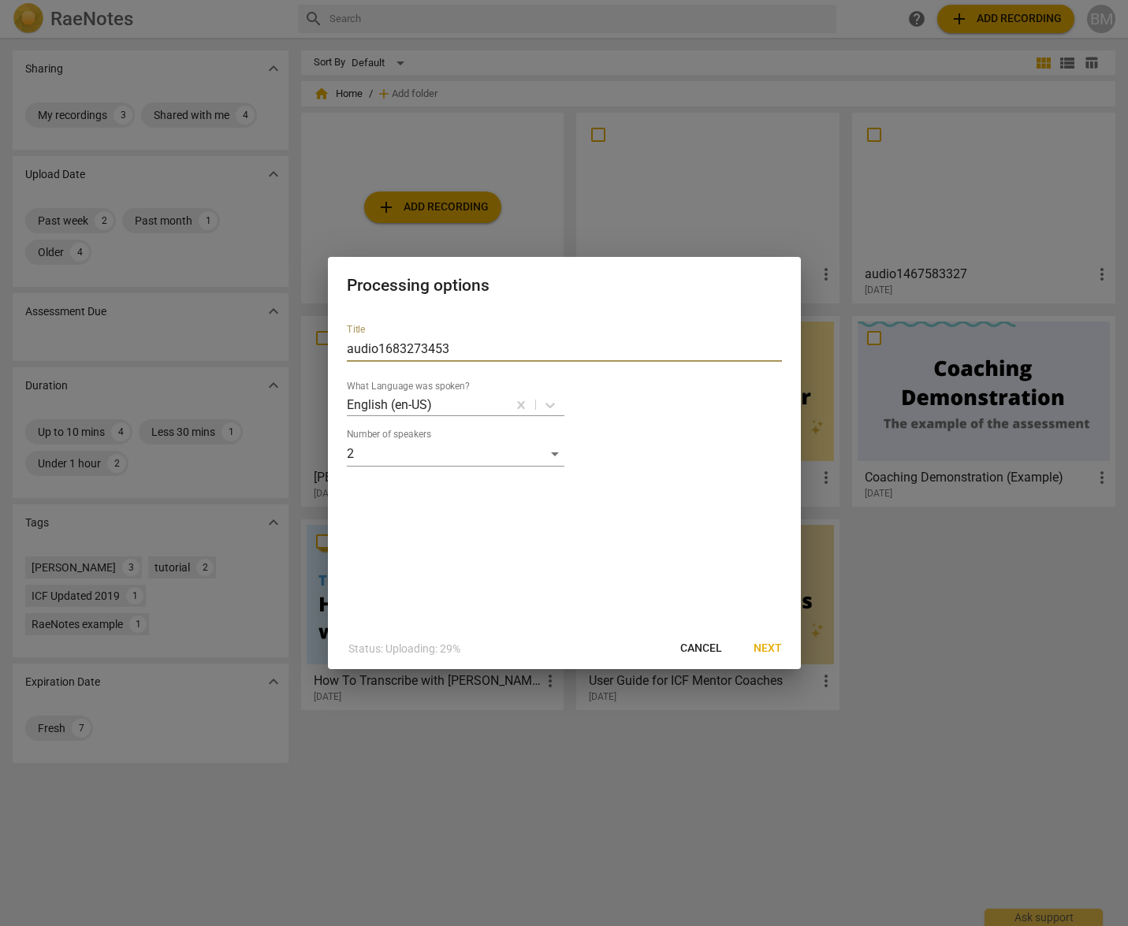 The height and width of the screenshot is (926, 1128). I want to click on p: Status: Uploading: 29%, so click(404, 649).